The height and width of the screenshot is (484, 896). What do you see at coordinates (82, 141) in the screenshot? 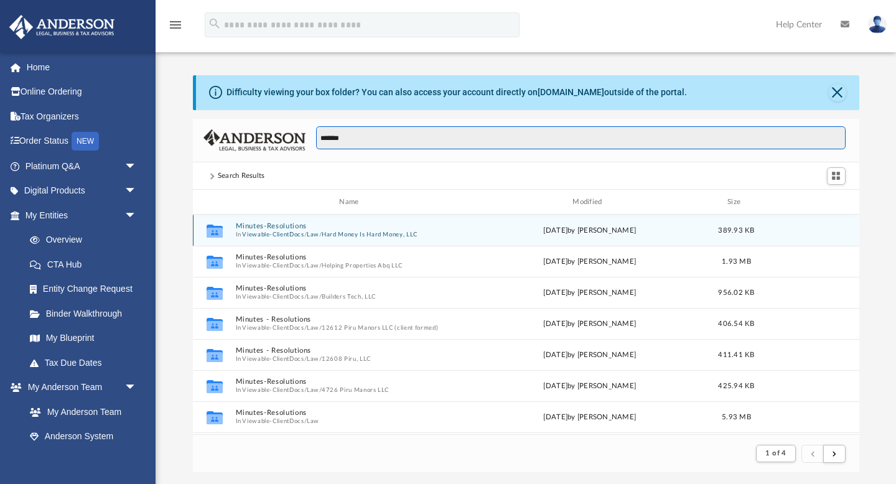
I see `a: Order StatusNEW` at bounding box center [82, 141].